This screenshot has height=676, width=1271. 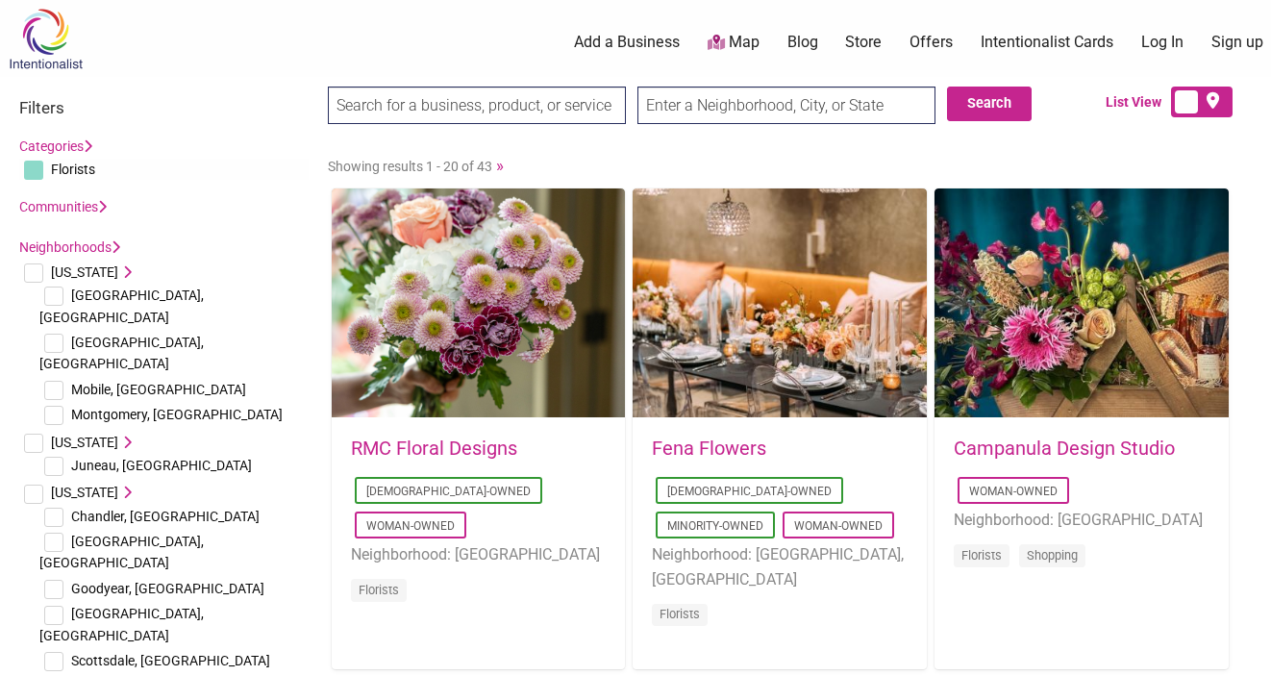 What do you see at coordinates (803, 42) in the screenshot?
I see `a: Blog` at bounding box center [803, 42].